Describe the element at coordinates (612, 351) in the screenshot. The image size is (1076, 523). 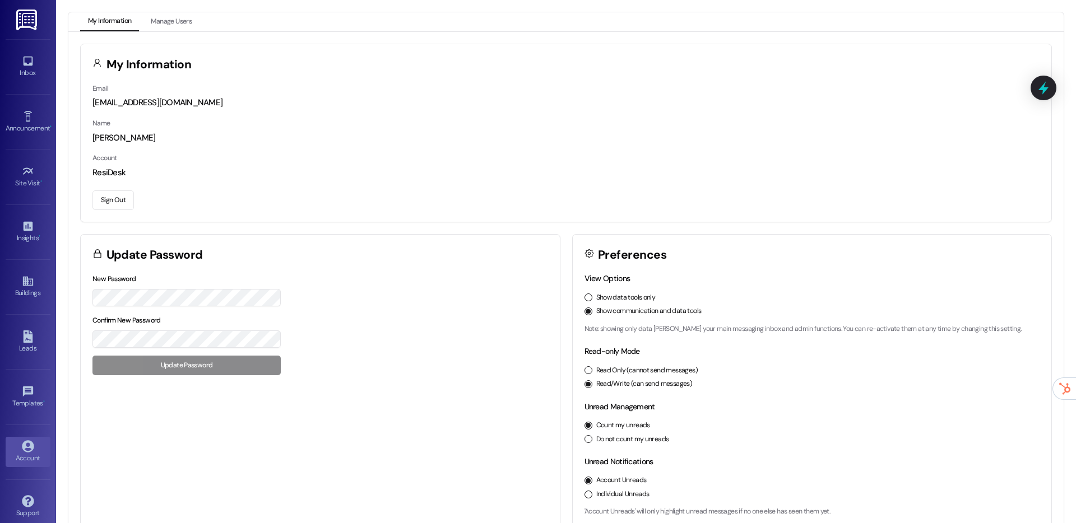
I see `label: Read-only Mode` at that location.